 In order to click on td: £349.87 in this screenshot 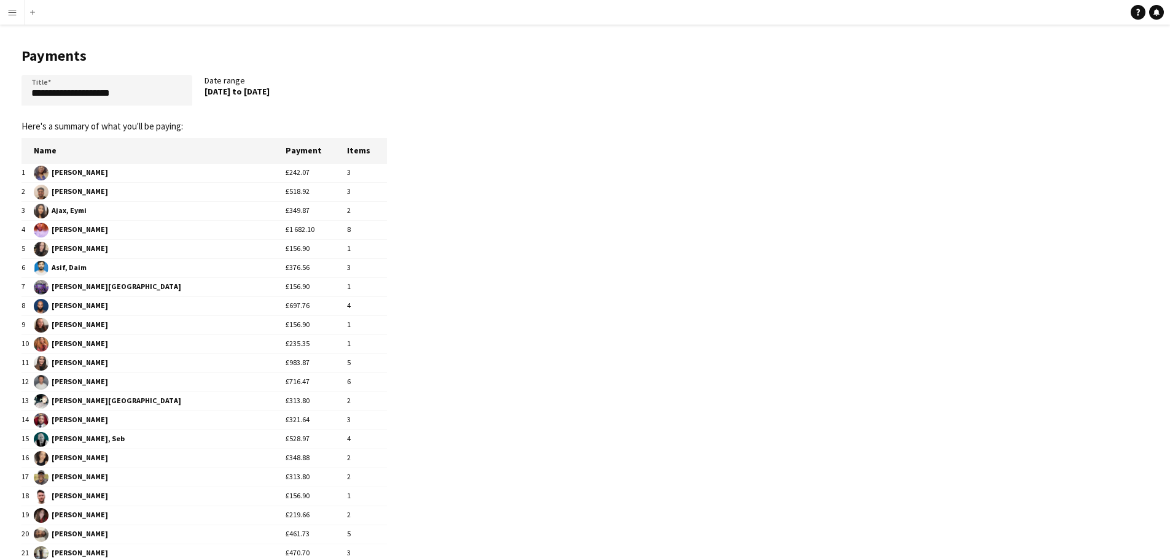, I will do `click(316, 211)`.